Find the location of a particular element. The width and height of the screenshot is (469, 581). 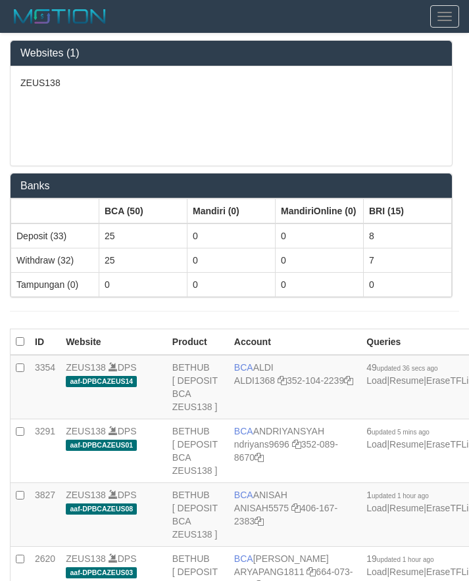

a: Copy ANISAH5575 to clipboard is located at coordinates (296, 508).